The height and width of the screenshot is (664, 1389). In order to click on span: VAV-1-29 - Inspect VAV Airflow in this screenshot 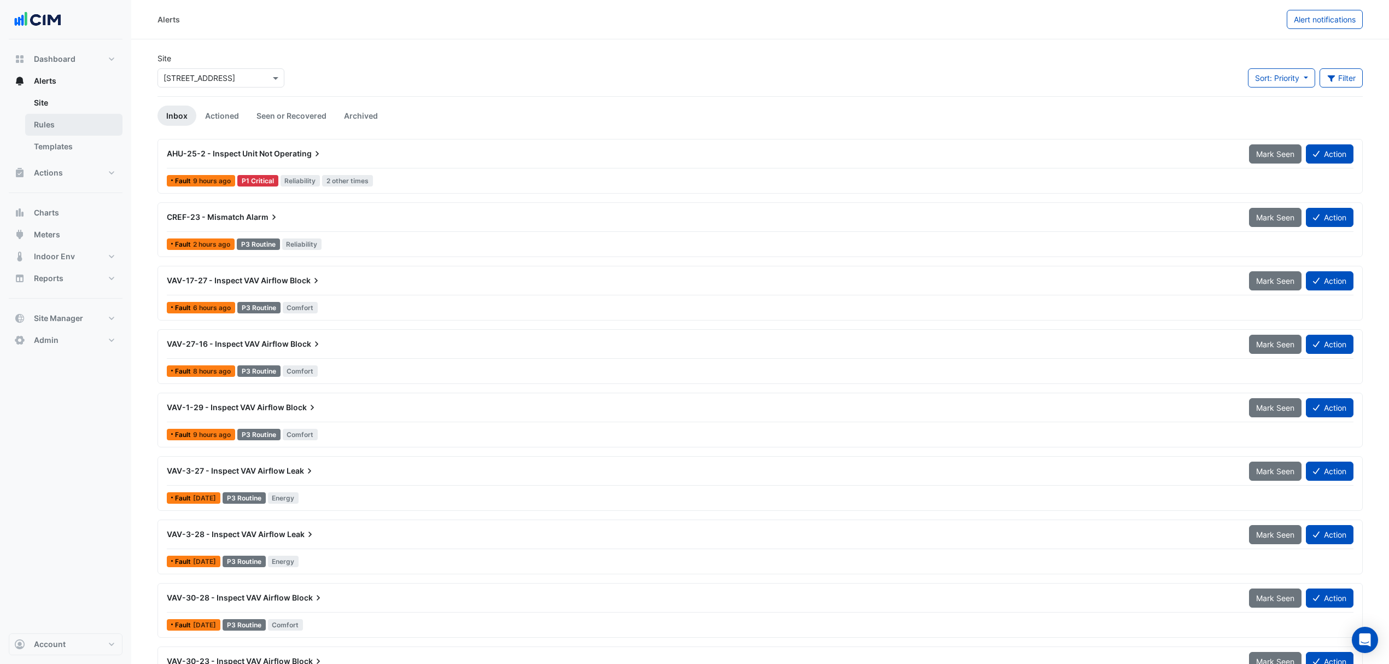, I will do `click(225, 407)`.